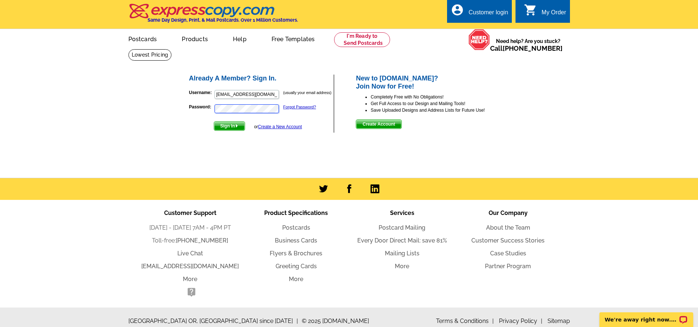 This screenshot has height=327, width=698. I want to click on button: Open LiveChat chat widget, so click(89, 16).